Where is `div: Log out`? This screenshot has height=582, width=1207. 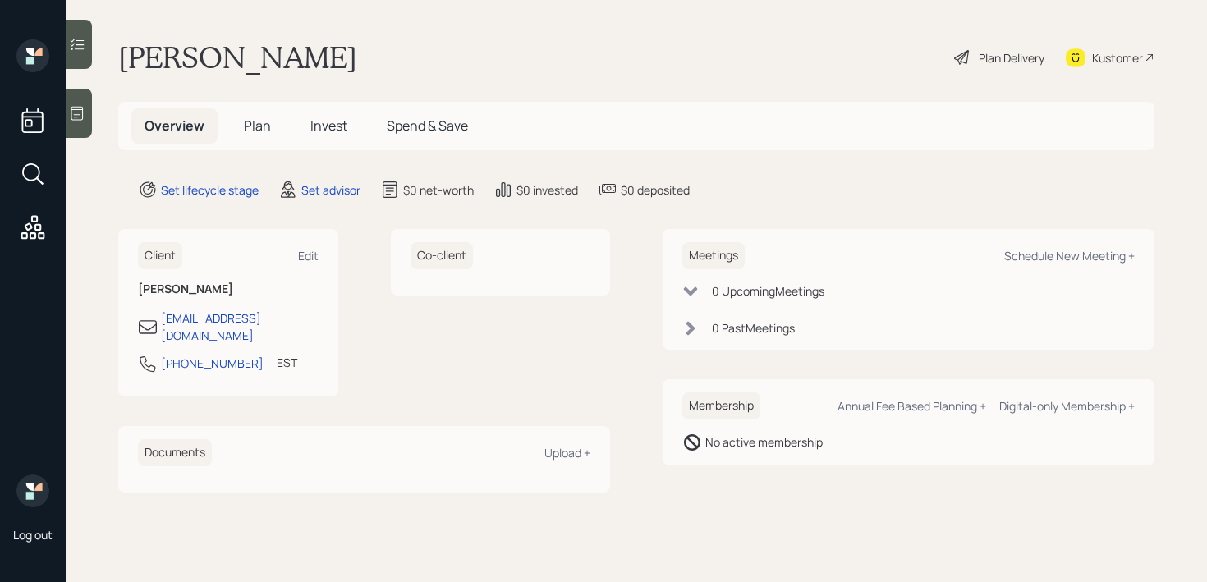 div: Log out is located at coordinates (33, 534).